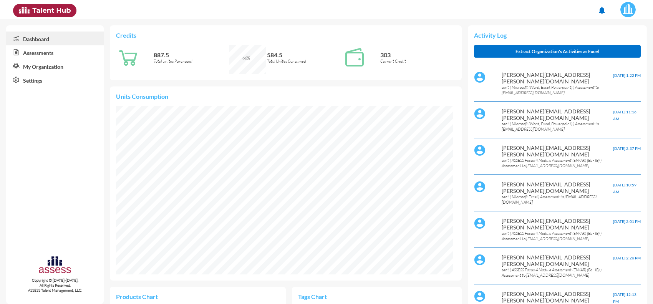 Image resolution: width=653 pixels, height=304 pixels. I want to click on p: 584.5, so click(305, 55).